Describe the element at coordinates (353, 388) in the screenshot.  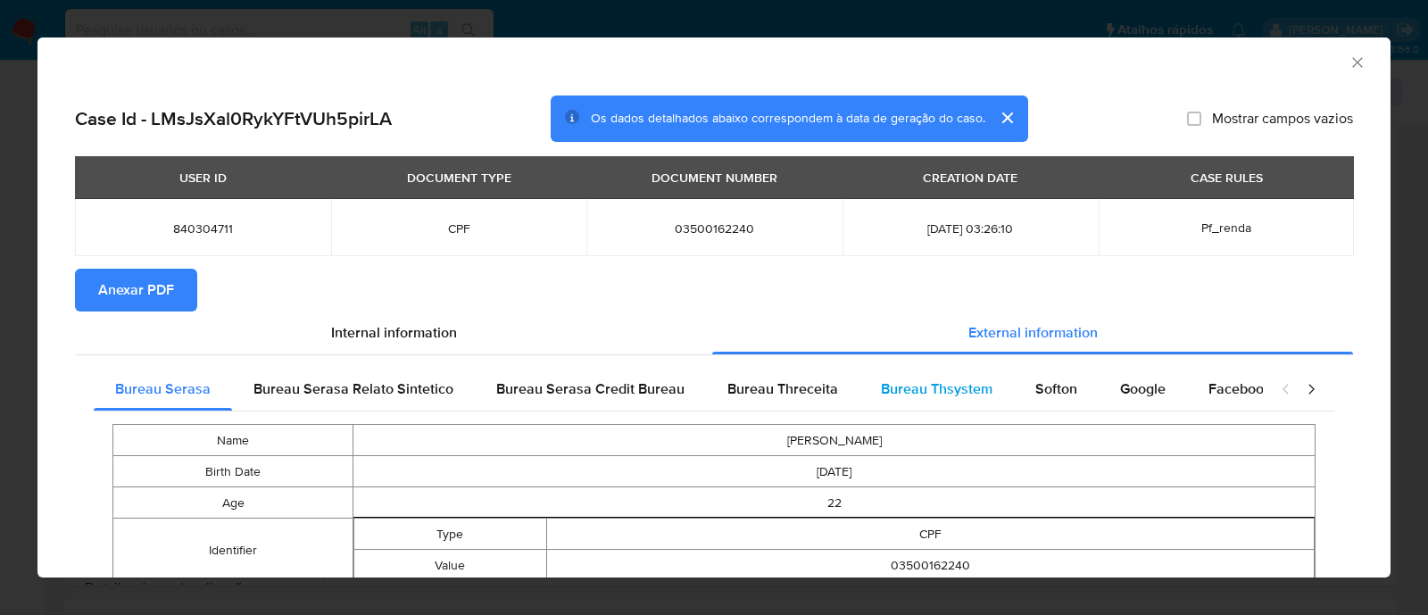
I see `span: Bureau Serasa Relato Sintetico` at that location.